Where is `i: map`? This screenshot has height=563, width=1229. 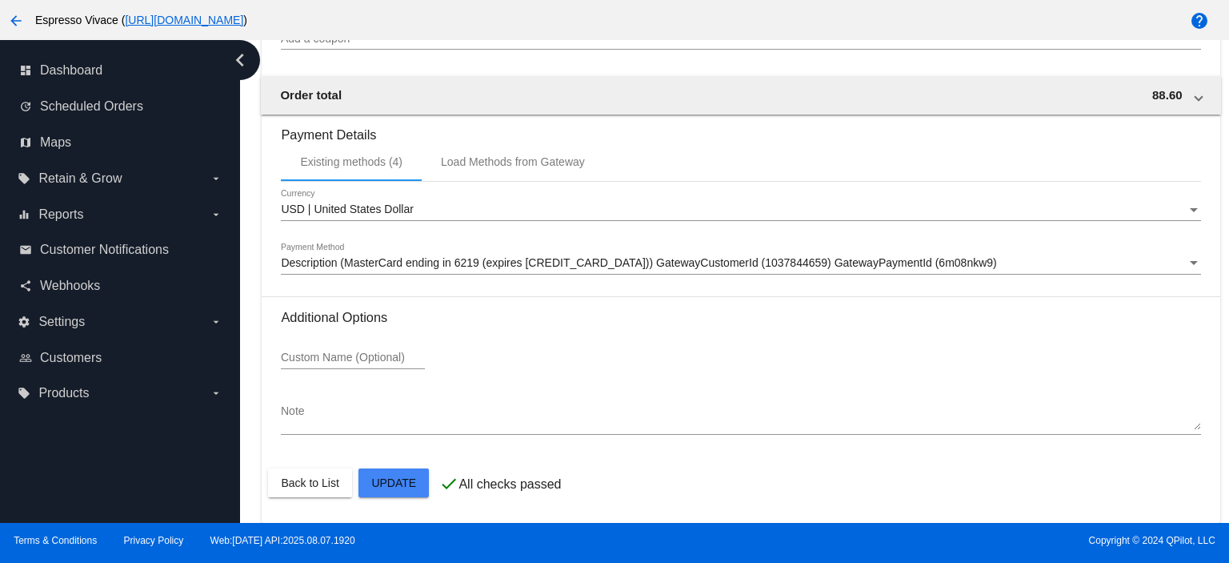
i: map is located at coordinates (26, 142).